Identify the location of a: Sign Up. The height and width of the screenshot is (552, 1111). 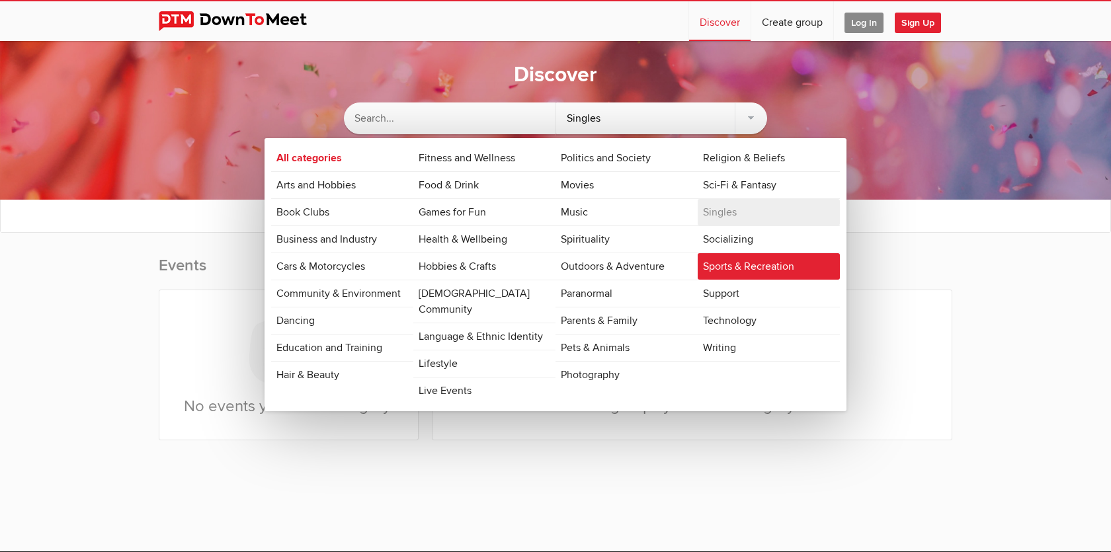
(923, 21).